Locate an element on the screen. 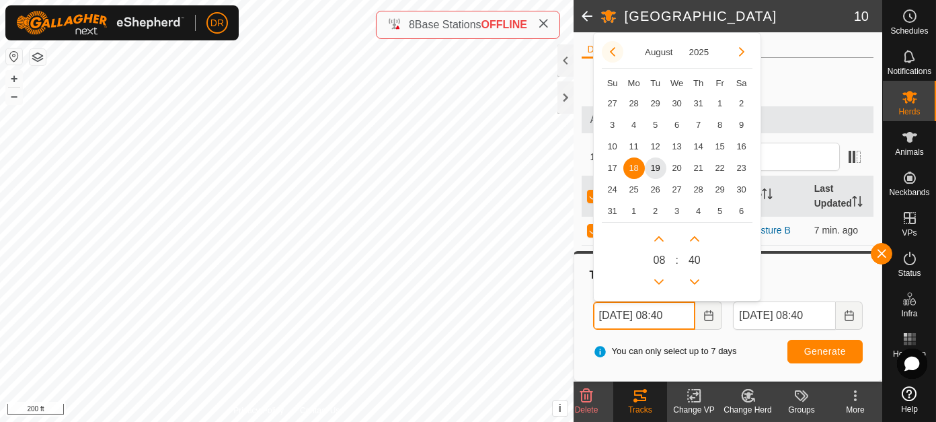 The image size is (936, 422). span: 26 is located at coordinates (656, 190).